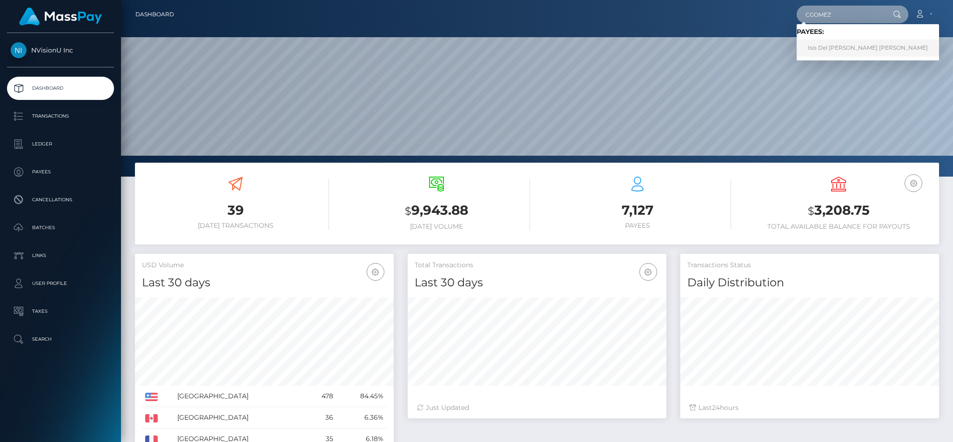  What do you see at coordinates (60, 144) in the screenshot?
I see `a: Ledger` at bounding box center [60, 144].